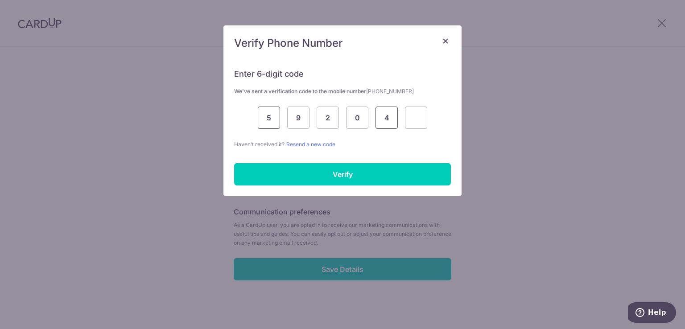  I want to click on span: Haven’t received it?, so click(259, 144).